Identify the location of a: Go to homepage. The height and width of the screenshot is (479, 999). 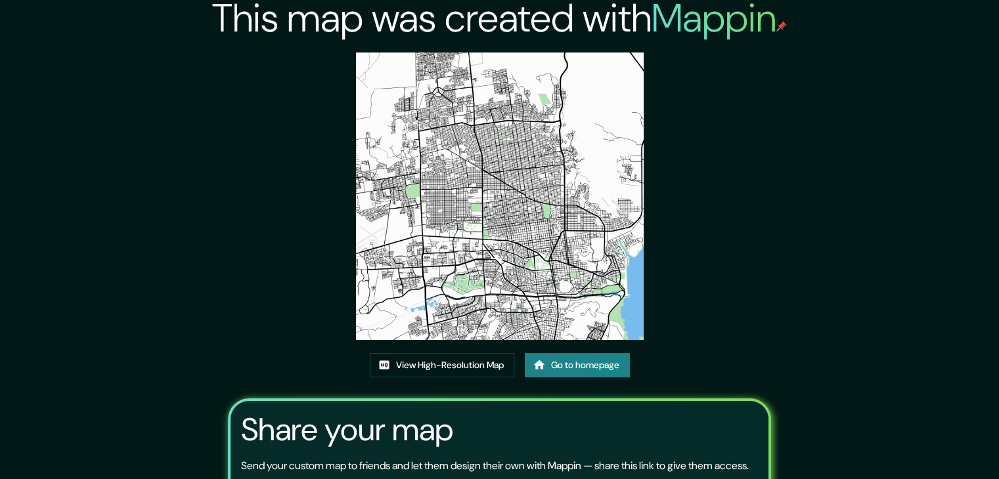
(577, 365).